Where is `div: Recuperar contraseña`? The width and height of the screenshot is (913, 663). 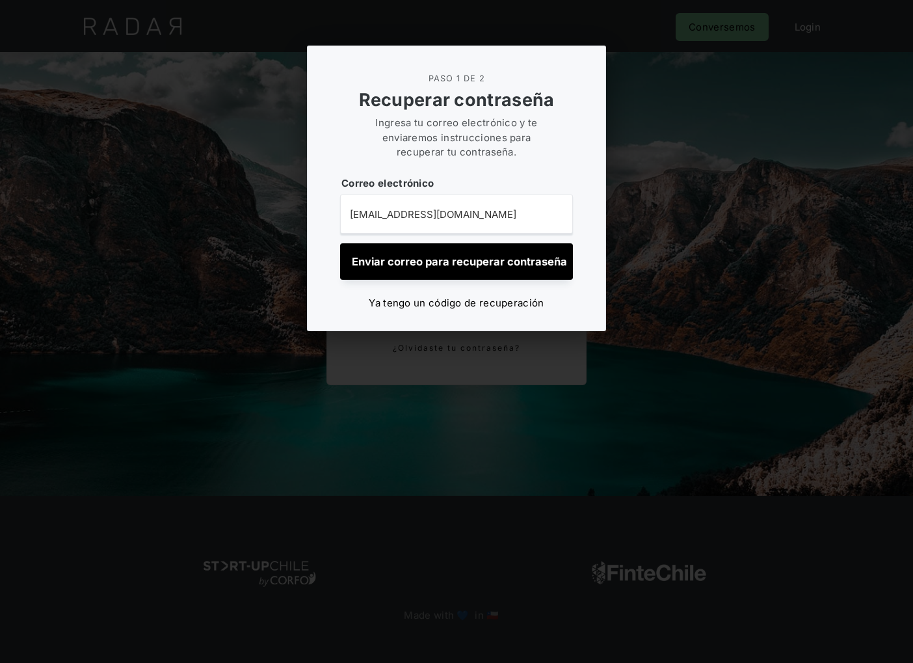
div: Recuperar contraseña is located at coordinates (456, 100).